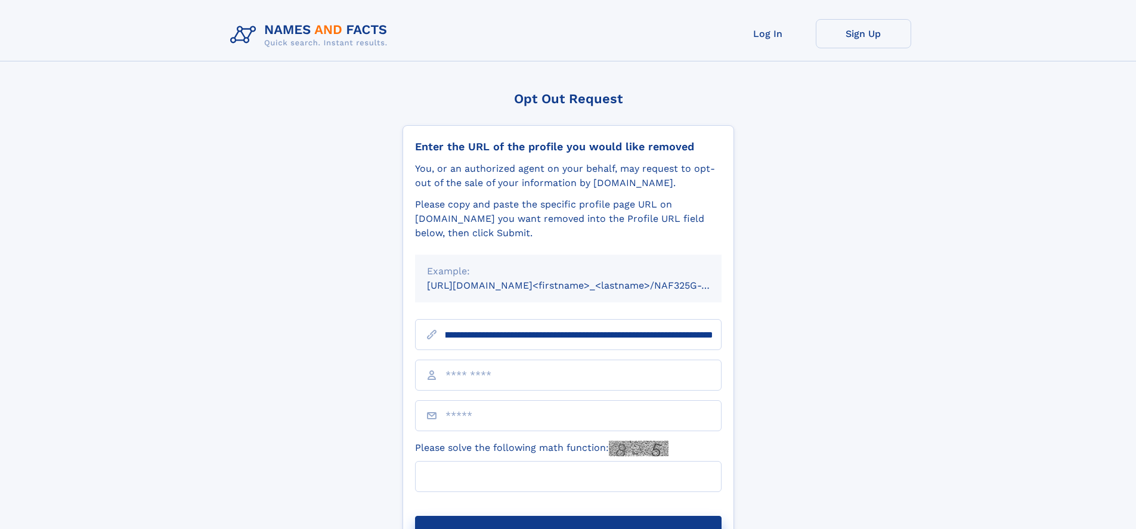  Describe the element at coordinates (863, 33) in the screenshot. I see `a: Sign Up` at that location.